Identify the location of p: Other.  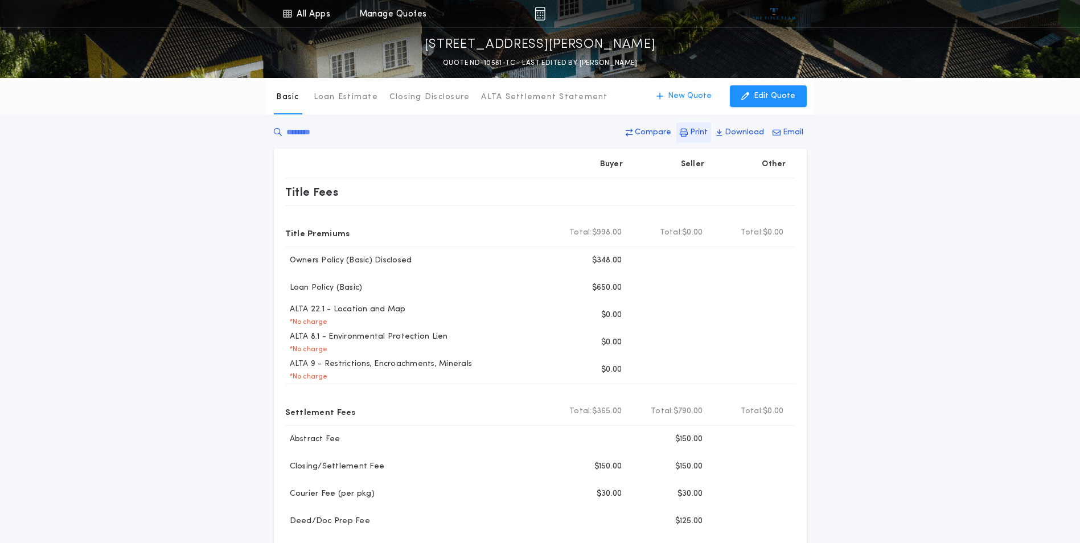
(774, 165).